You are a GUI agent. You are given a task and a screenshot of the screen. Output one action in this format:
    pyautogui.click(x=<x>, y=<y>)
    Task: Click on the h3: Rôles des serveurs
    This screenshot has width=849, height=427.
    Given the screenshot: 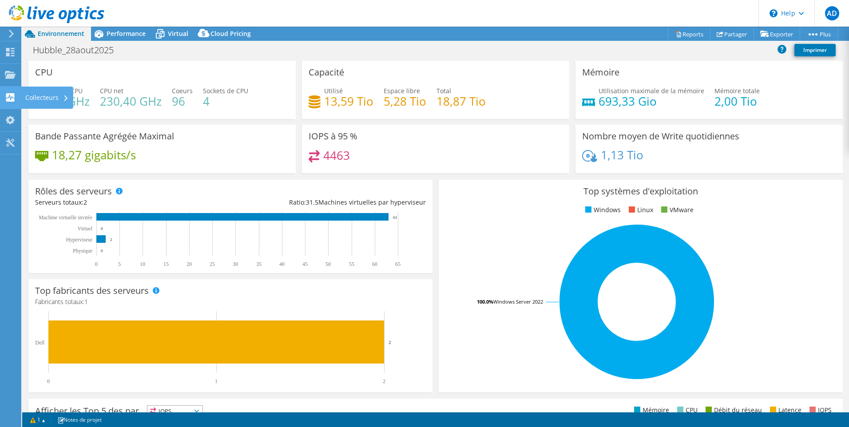 What is the action you would take?
    pyautogui.click(x=73, y=191)
    